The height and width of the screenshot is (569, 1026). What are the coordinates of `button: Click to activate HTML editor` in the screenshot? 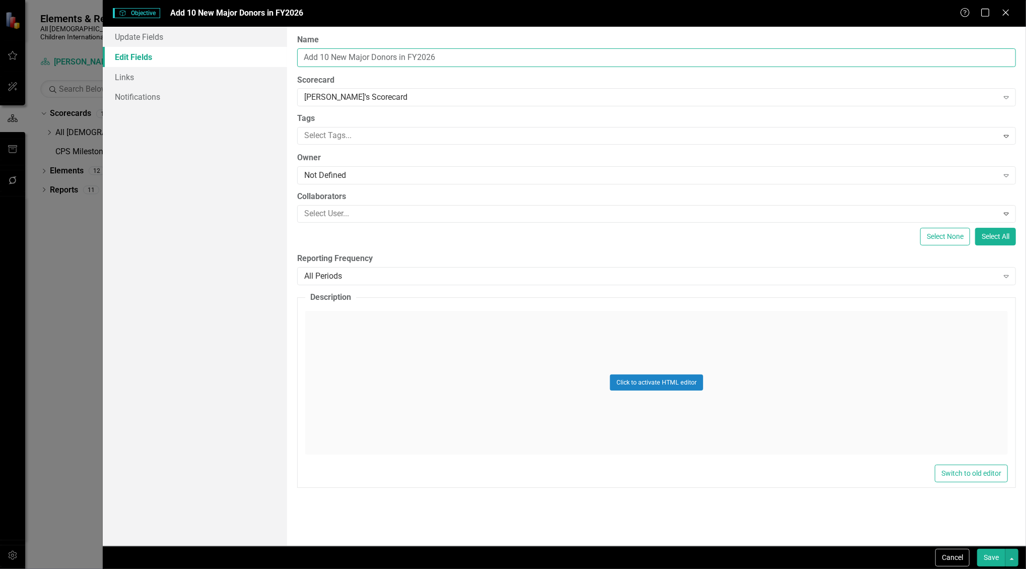 It's located at (656, 382).